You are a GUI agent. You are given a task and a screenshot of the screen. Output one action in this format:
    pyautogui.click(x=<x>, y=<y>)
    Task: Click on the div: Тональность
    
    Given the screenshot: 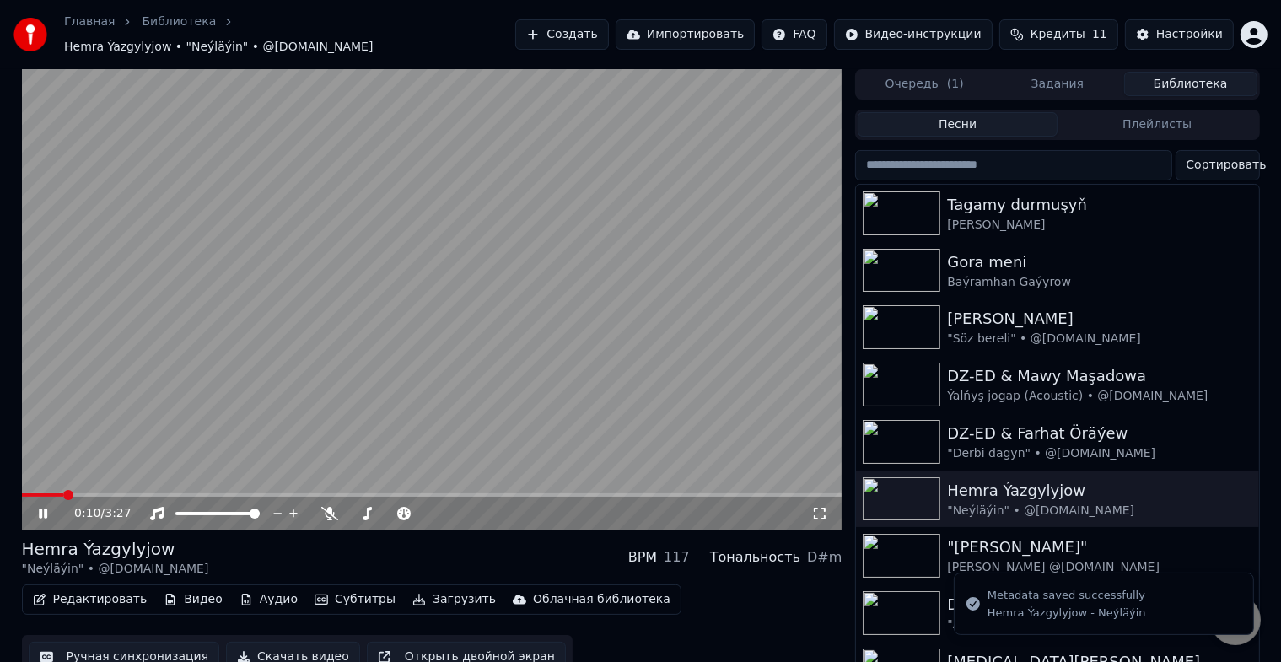 What is the action you would take?
    pyautogui.click(x=755, y=557)
    